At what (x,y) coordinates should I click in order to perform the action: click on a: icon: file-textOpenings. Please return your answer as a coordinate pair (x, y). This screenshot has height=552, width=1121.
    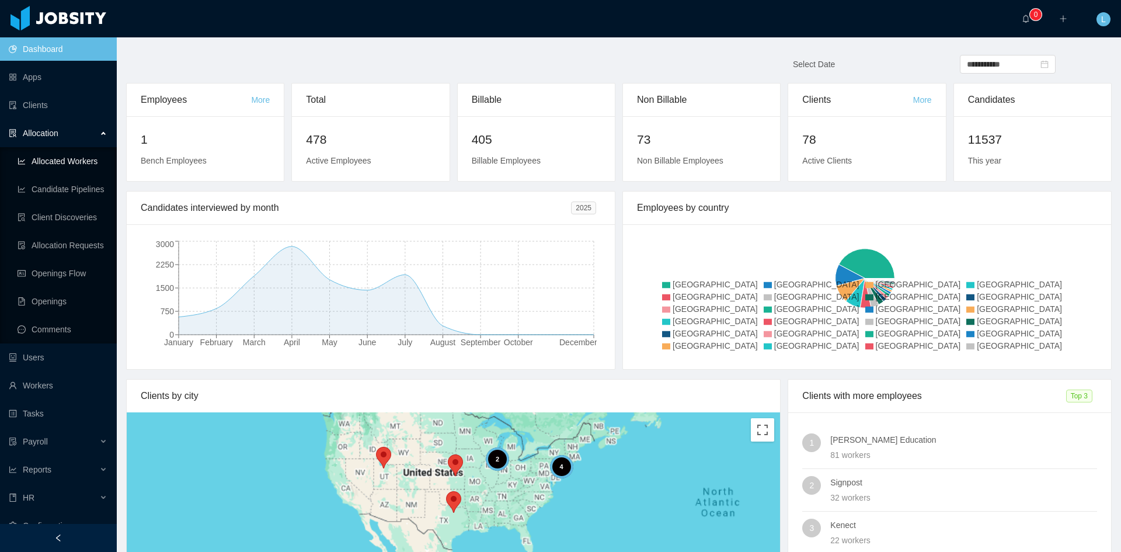
    Looking at the image, I should click on (62, 301).